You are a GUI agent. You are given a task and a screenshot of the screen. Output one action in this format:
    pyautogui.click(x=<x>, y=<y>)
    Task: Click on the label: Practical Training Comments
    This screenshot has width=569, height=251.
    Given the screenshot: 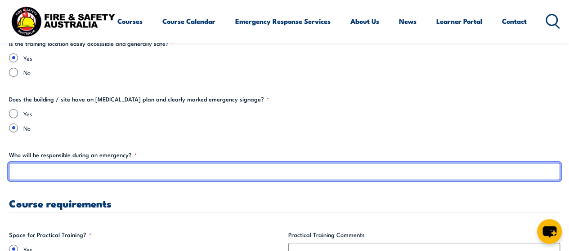 What is the action you would take?
    pyautogui.click(x=424, y=235)
    